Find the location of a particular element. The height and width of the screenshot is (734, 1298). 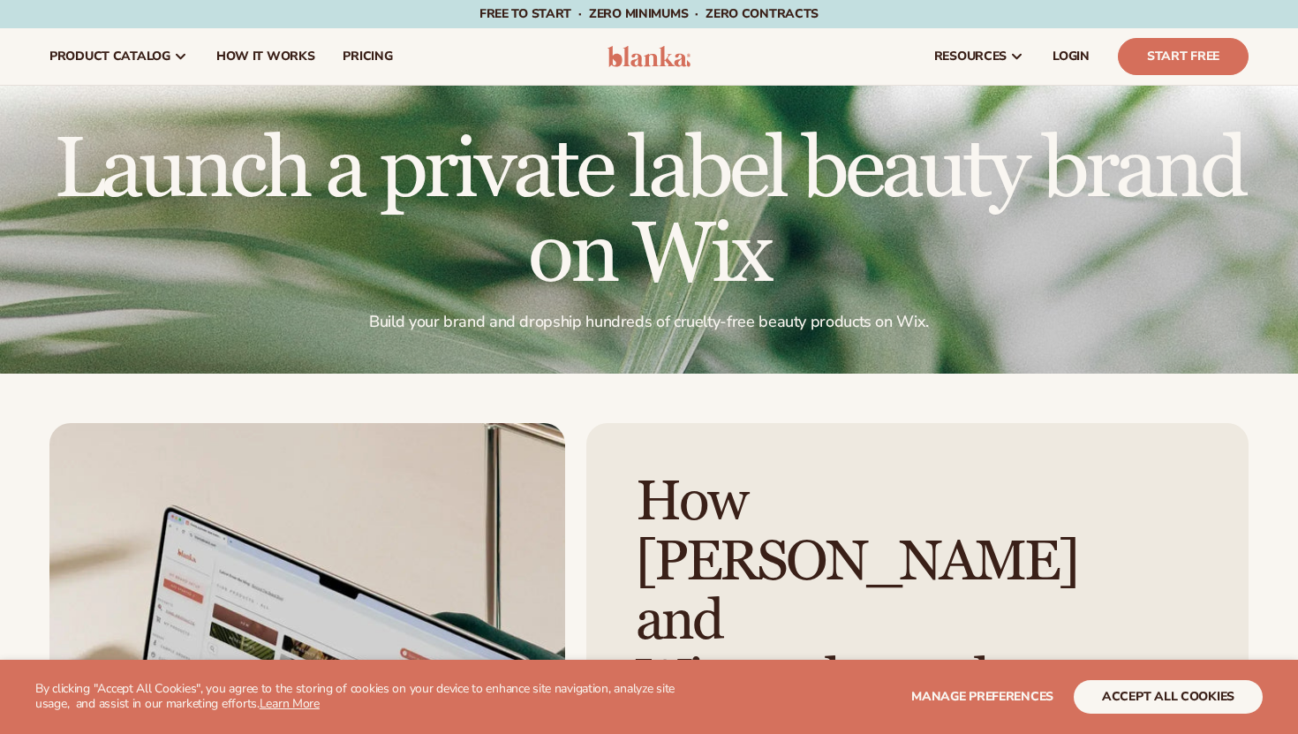

span: How It Works is located at coordinates (266, 57).